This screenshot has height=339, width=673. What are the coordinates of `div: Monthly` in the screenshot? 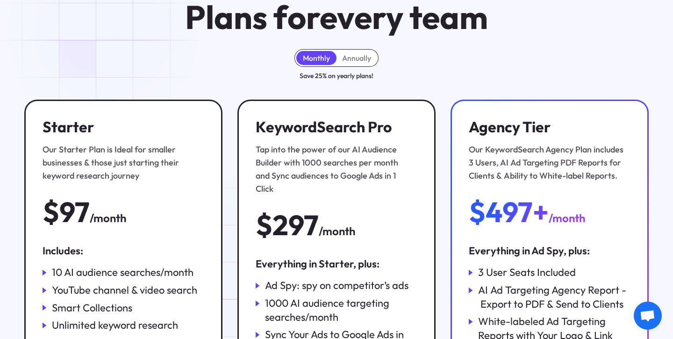 It's located at (316, 58).